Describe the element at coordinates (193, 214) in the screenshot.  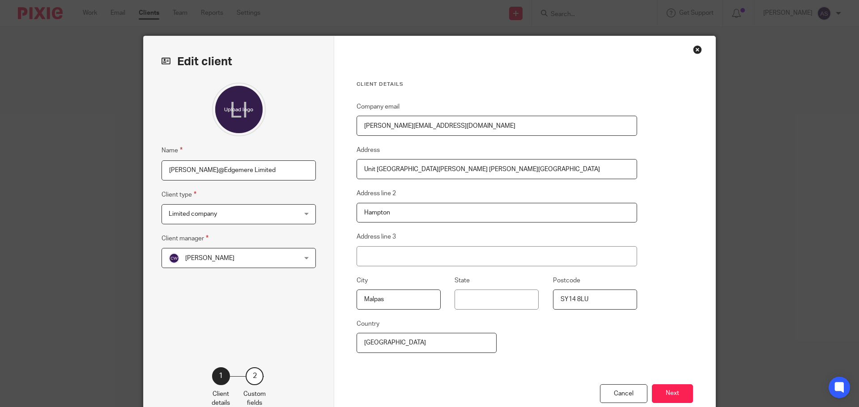
I see `span: Limited company` at that location.